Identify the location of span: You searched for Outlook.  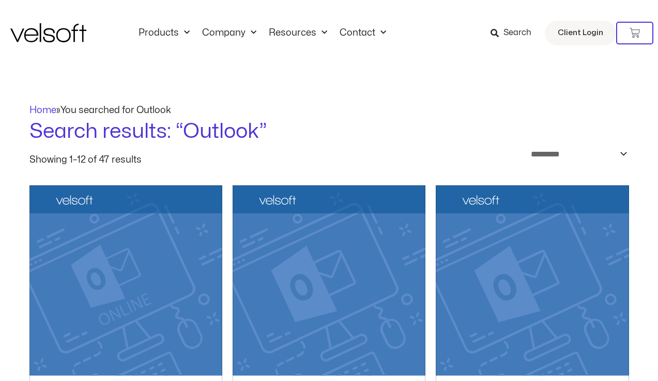
(116, 110).